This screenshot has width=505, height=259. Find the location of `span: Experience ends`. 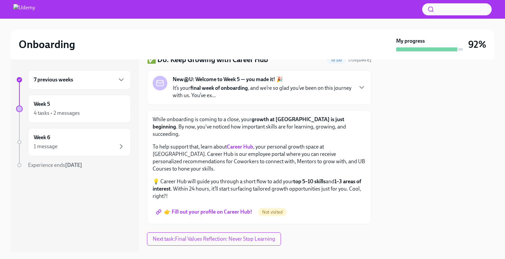

span: Experience ends is located at coordinates (55, 165).